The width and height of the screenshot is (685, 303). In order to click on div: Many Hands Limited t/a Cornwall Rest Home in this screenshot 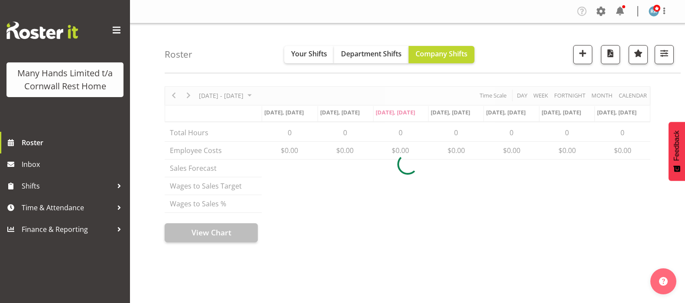, I will do `click(65, 80)`.